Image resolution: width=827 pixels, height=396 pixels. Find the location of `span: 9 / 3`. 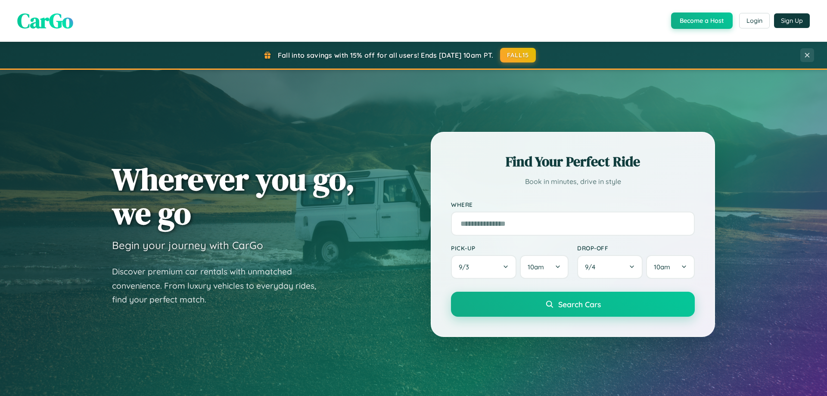

span: 9 / 3 is located at coordinates (466, 267).